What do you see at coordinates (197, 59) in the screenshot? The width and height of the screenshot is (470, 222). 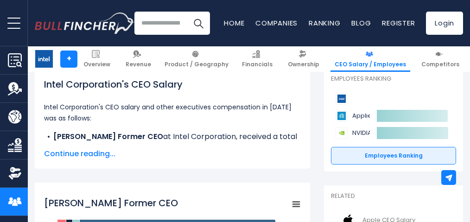 I see `a: Product / Geography` at bounding box center [197, 59].